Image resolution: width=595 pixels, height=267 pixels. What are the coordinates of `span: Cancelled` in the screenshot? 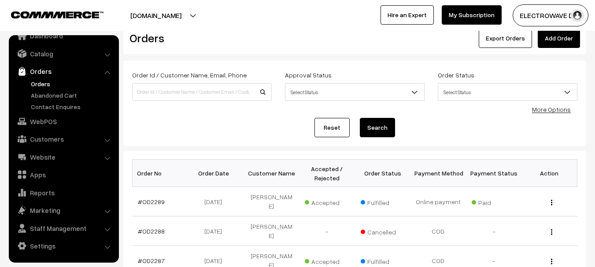 It's located at (382, 231).